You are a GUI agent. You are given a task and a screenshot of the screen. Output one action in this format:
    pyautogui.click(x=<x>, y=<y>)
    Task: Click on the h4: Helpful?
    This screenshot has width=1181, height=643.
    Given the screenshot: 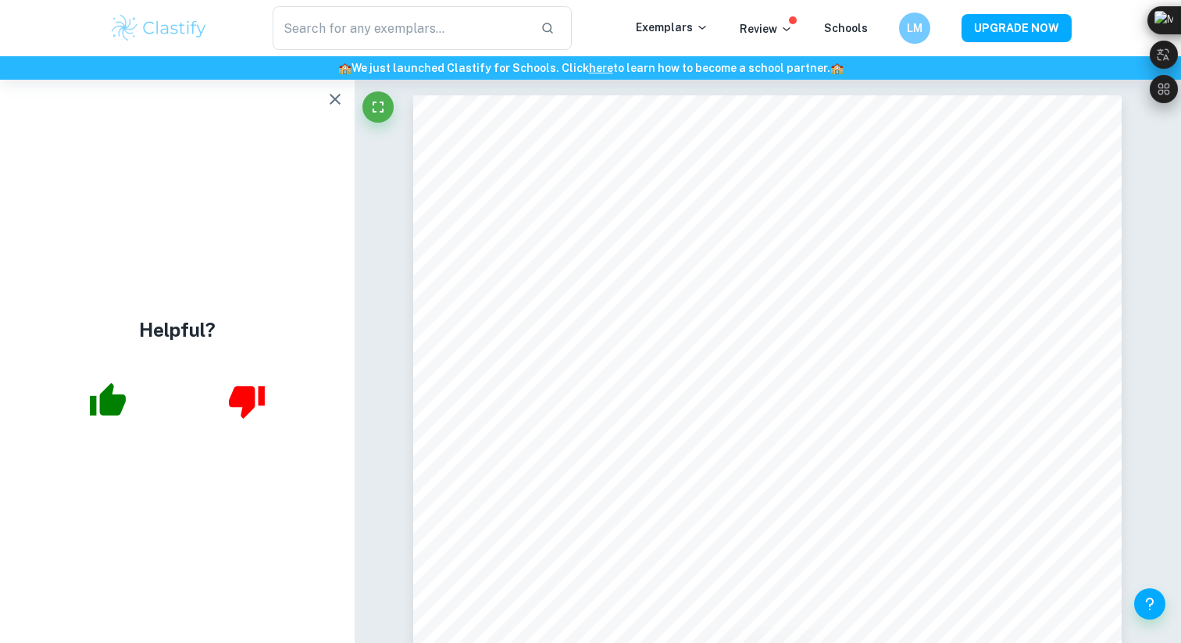 What is the action you would take?
    pyautogui.click(x=177, y=330)
    